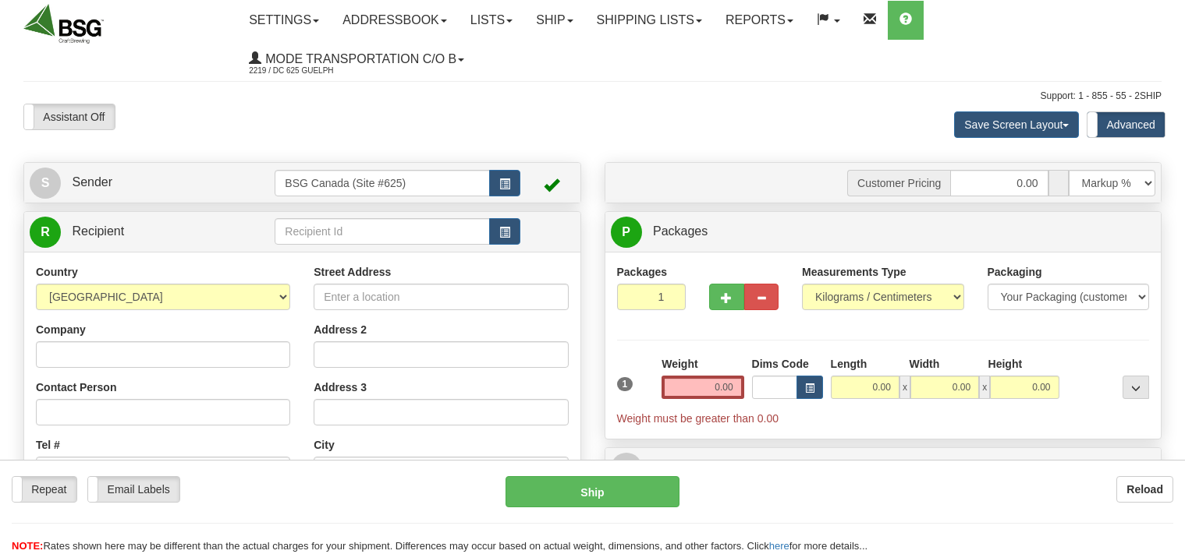 This screenshot has width=1185, height=554. What do you see at coordinates (883, 468) in the screenshot?
I see `a: IAdditional Info` at bounding box center [883, 468].